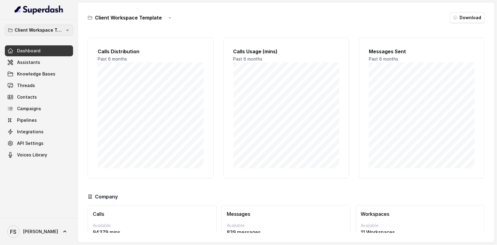 This screenshot has width=497, height=245. What do you see at coordinates (13, 232) in the screenshot?
I see `text: FS` at bounding box center [13, 232].